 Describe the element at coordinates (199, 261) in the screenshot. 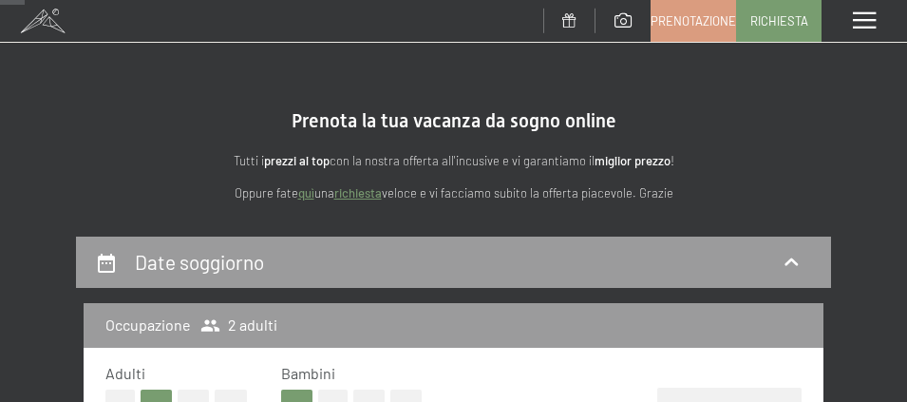

I see `h2: Date soggiorno` at that location.